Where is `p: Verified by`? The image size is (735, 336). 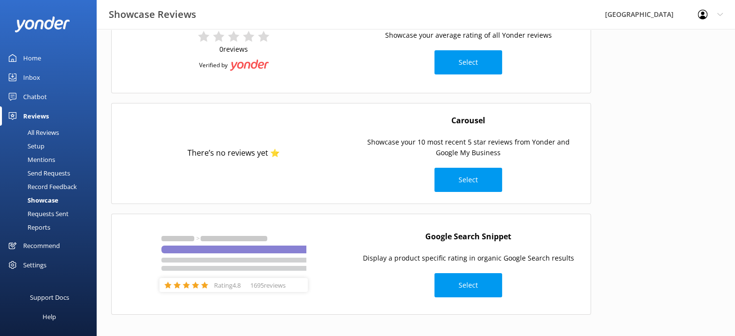
p: Verified by is located at coordinates (213, 65).